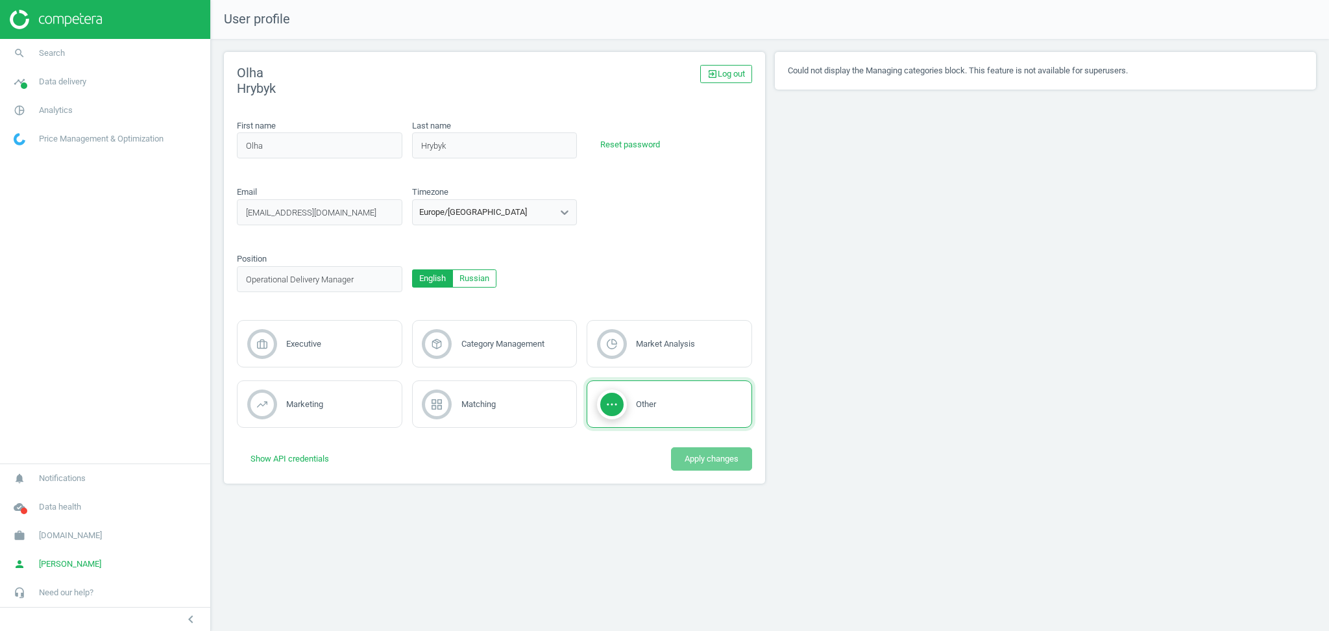 The width and height of the screenshot is (1329, 631). I want to click on label: First name, so click(256, 126).